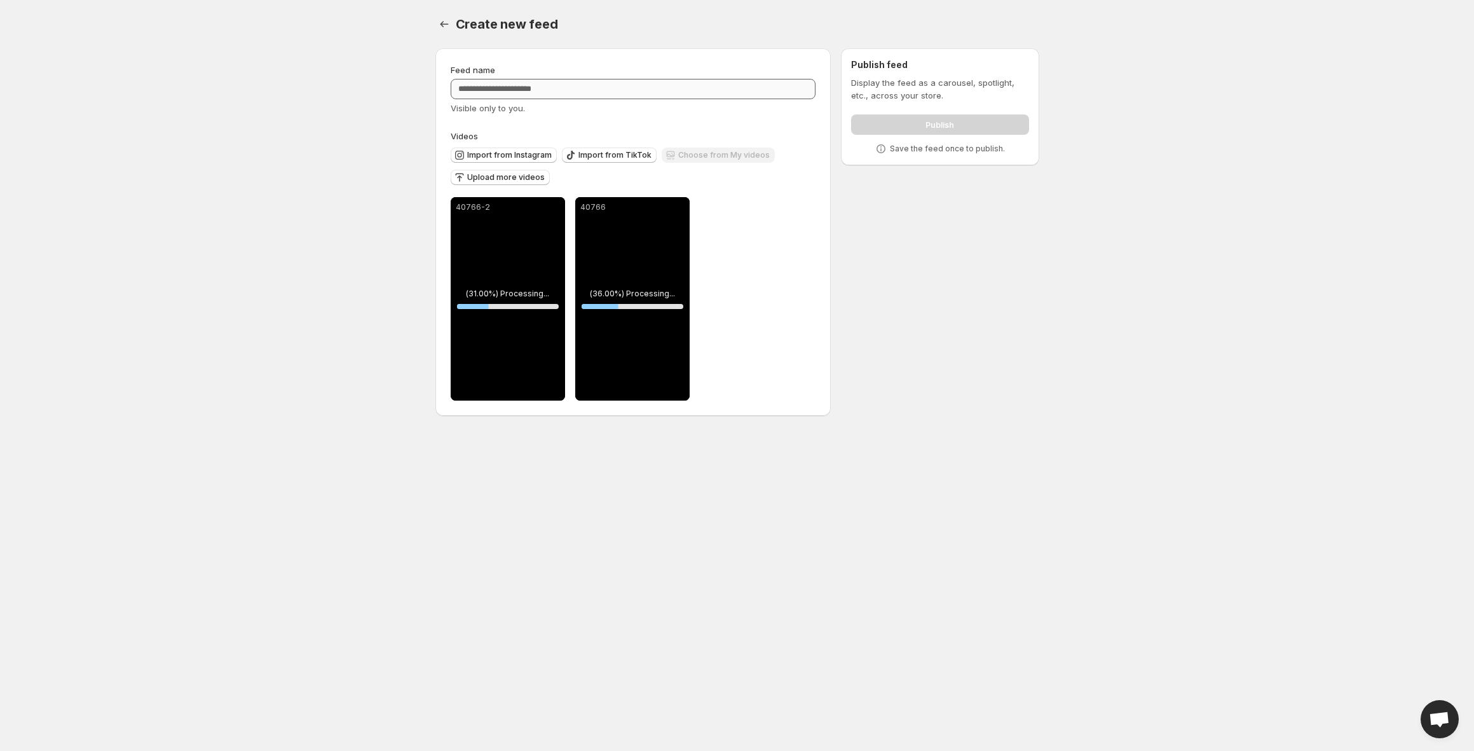 The image size is (1474, 751). What do you see at coordinates (507, 24) in the screenshot?
I see `span: Create new feed` at bounding box center [507, 24].